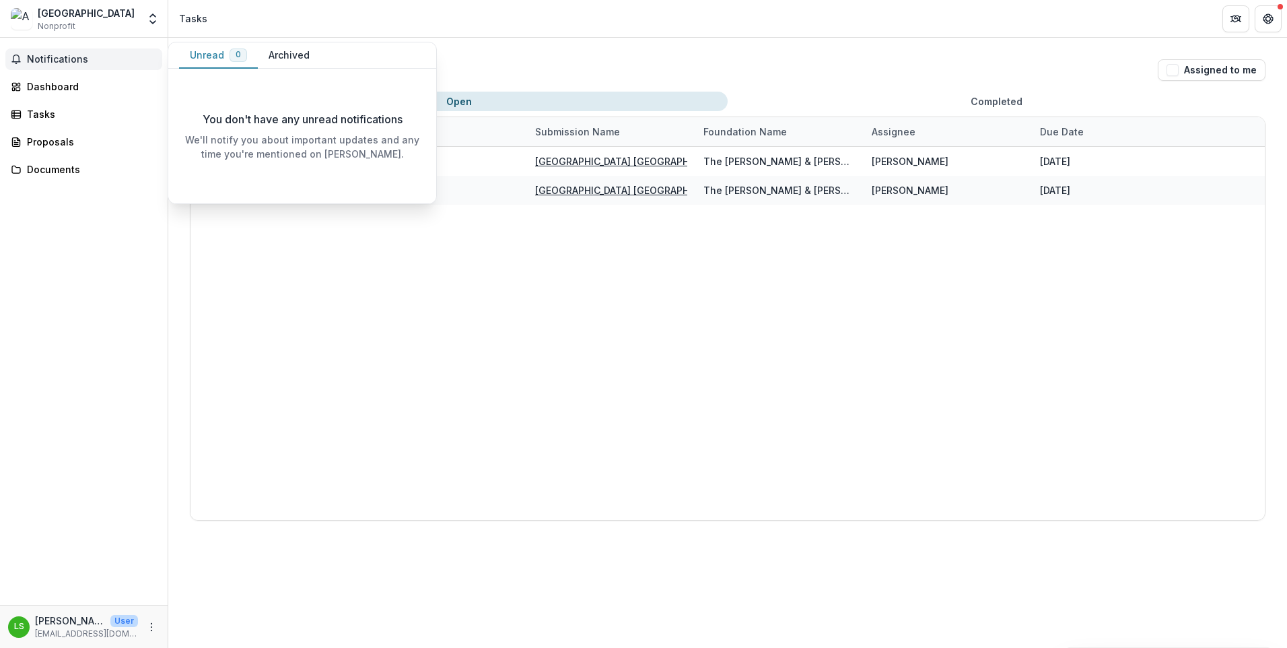  I want to click on button: Partners, so click(1236, 19).